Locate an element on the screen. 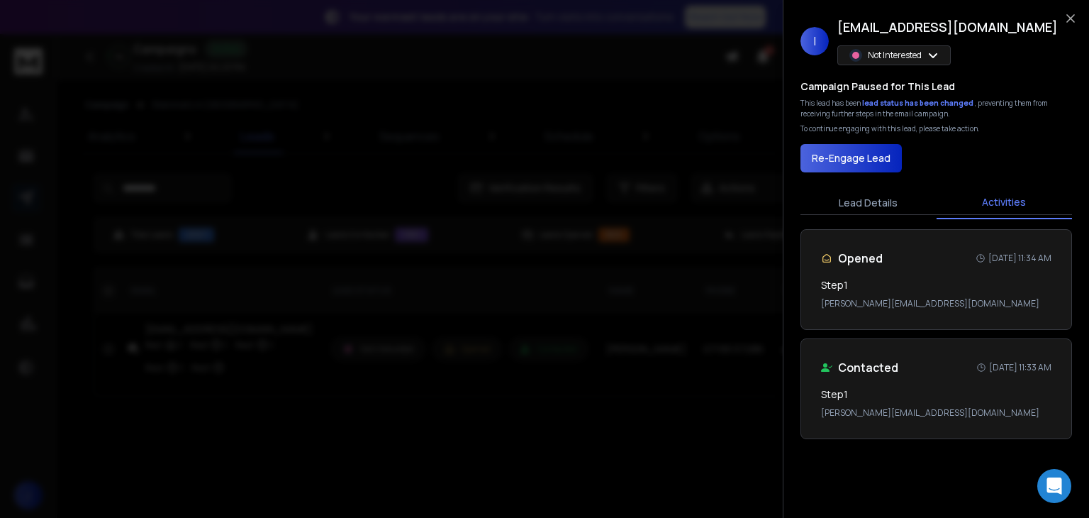 The height and width of the screenshot is (518, 1089). button: Lead Details is located at coordinates (868, 203).